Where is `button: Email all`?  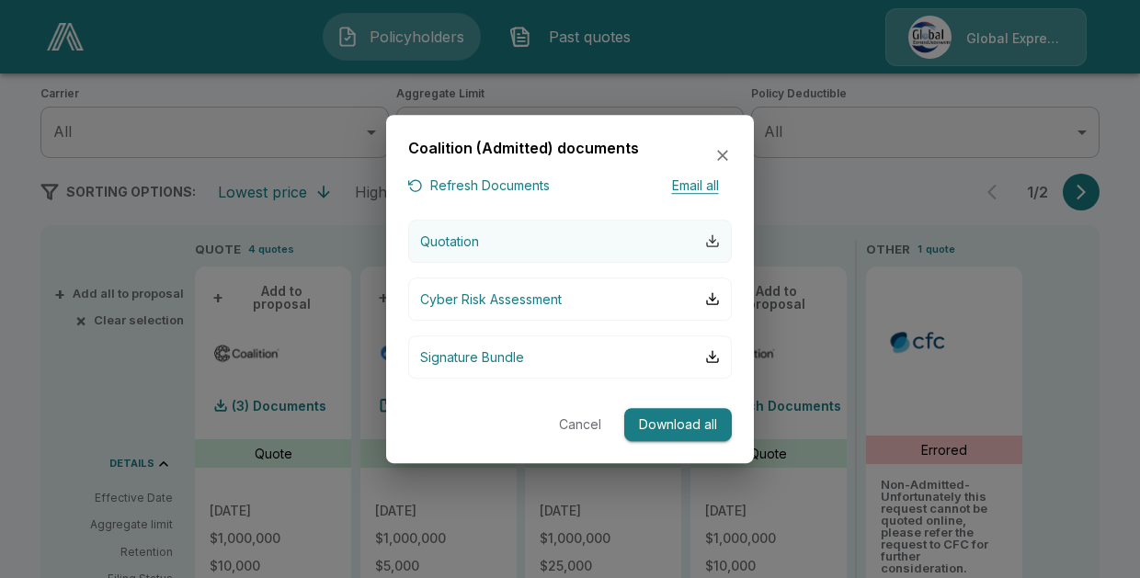 button: Email all is located at coordinates (695, 186).